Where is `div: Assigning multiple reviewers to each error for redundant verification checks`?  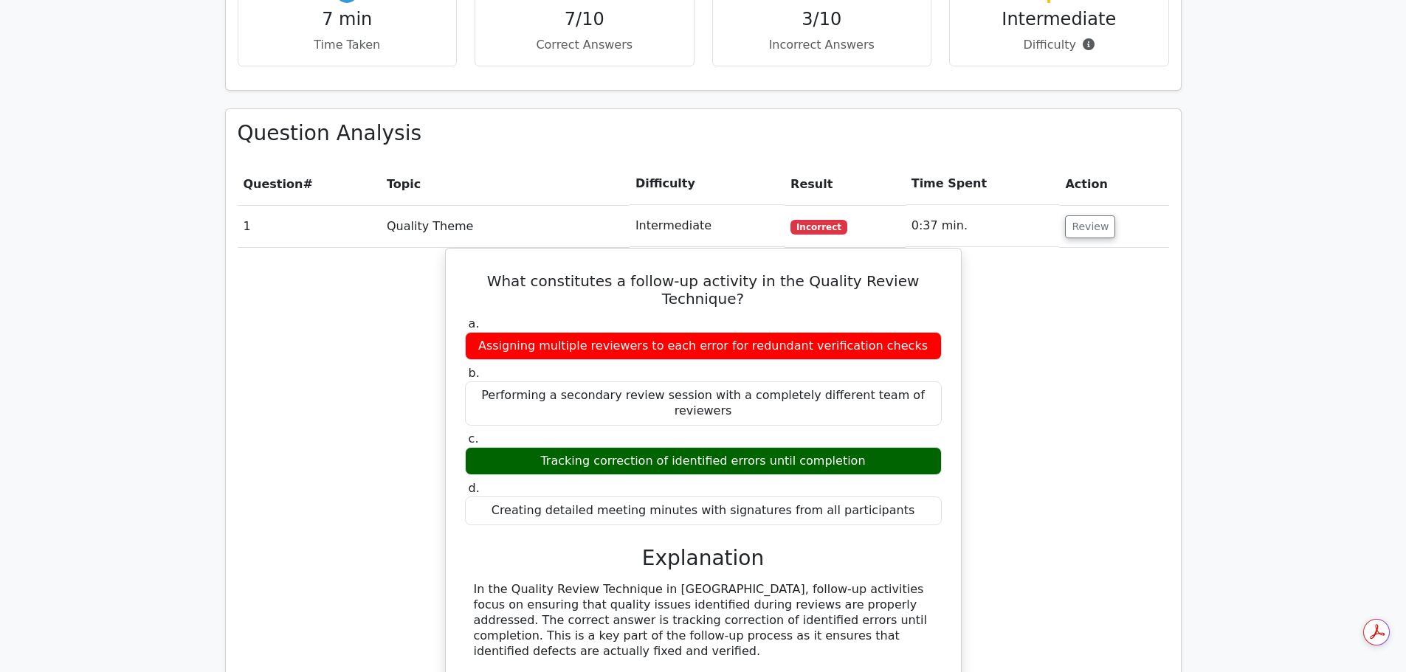 div: Assigning multiple reviewers to each error for redundant verification checks is located at coordinates (703, 346).